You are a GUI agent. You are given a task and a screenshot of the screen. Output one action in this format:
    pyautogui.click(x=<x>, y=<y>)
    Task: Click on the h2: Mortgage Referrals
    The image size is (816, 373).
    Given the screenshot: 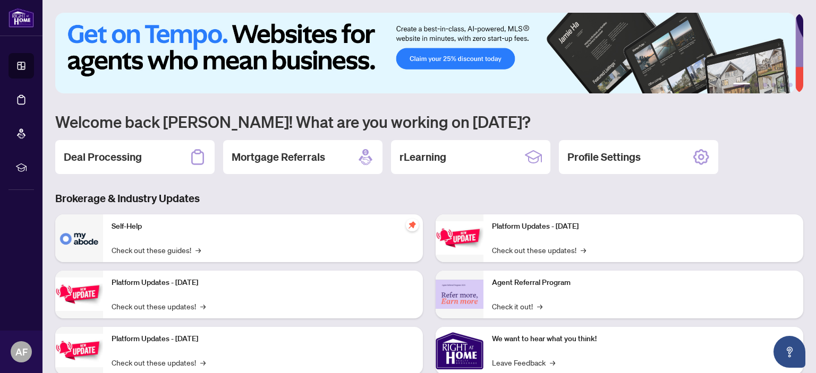 What is the action you would take?
    pyautogui.click(x=278, y=157)
    